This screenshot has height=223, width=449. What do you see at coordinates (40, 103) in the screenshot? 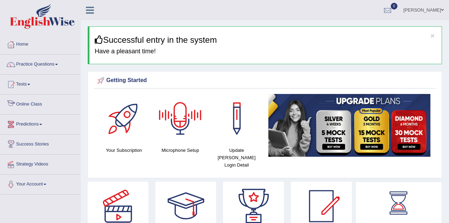
I see `a: Online Class` at bounding box center [40, 103].